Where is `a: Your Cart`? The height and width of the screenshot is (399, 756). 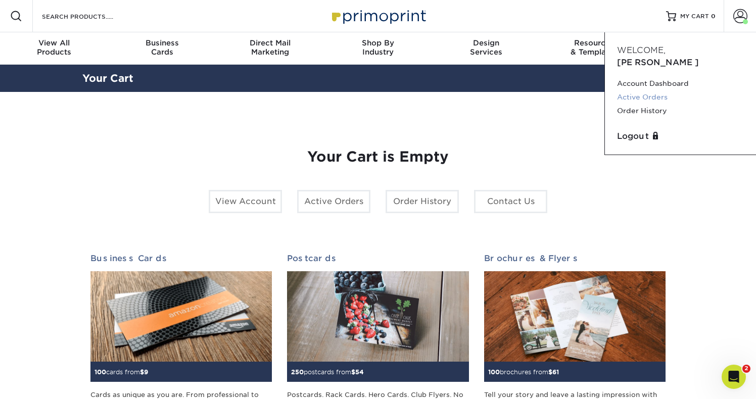 a: Your Cart is located at coordinates (108, 78).